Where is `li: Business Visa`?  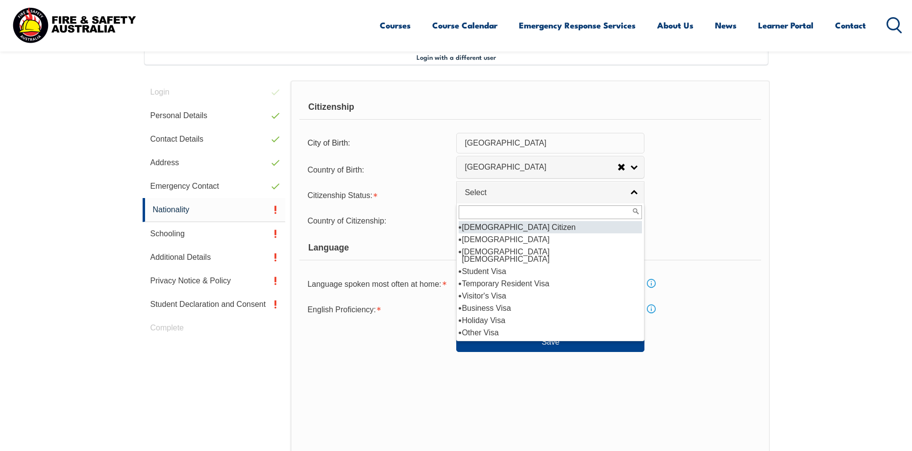 li: Business Visa is located at coordinates (550, 308).